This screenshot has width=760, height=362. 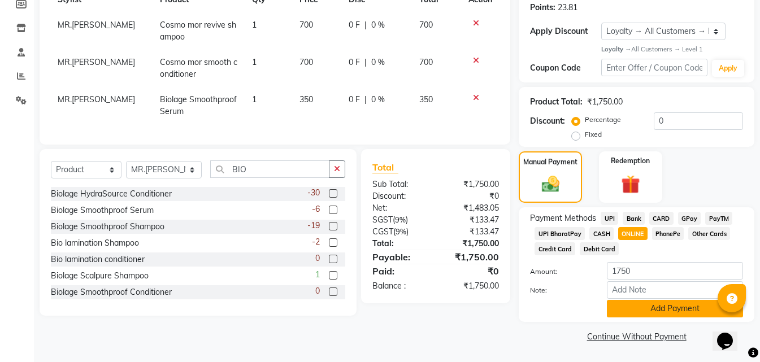 What do you see at coordinates (565, 68) in the screenshot?
I see `div: Coupon Code` at bounding box center [565, 68].